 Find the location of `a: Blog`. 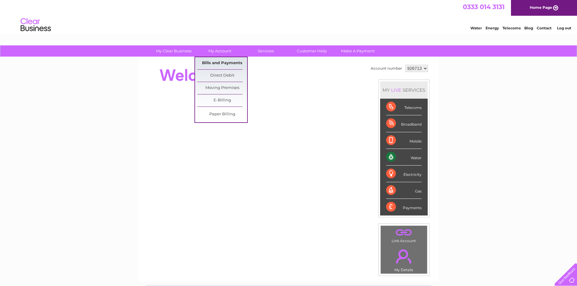

a: Blog is located at coordinates (529, 28).